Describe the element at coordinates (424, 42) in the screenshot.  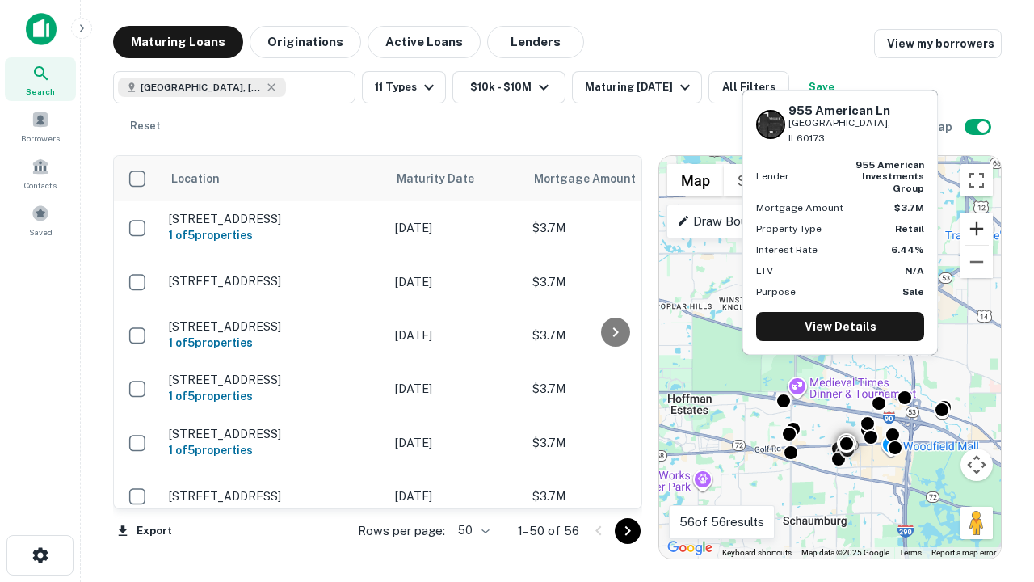
I see `button: Active Loans` at that location.